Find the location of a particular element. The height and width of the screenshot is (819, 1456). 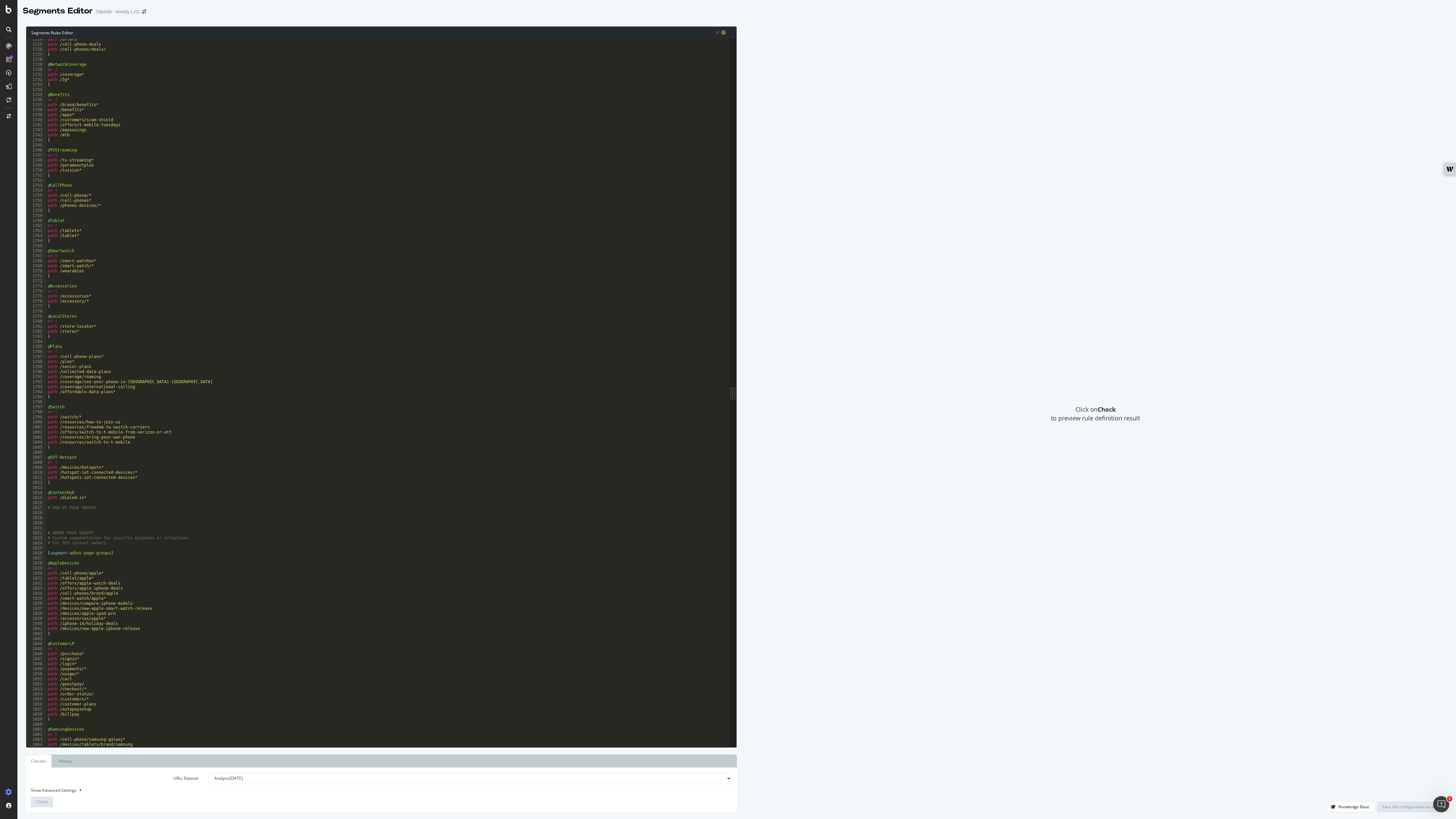

div: 1816 is located at coordinates (37, 503).